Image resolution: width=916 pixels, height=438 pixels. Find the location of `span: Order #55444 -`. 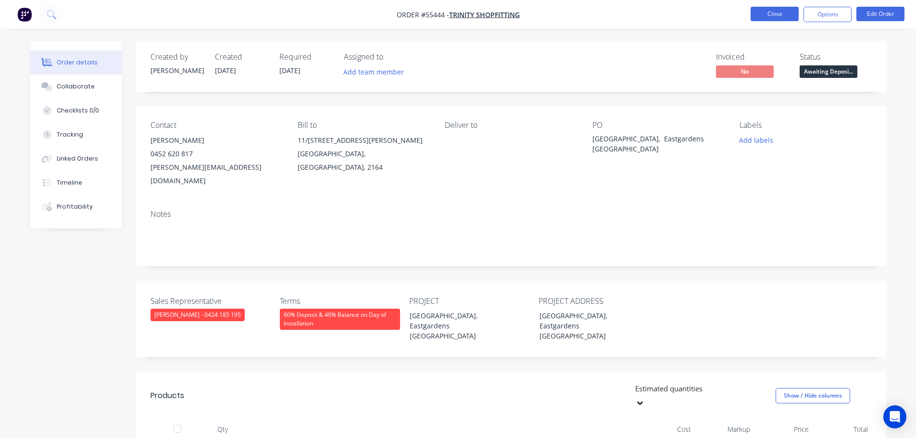

span: Order #55444 - is located at coordinates (423, 14).